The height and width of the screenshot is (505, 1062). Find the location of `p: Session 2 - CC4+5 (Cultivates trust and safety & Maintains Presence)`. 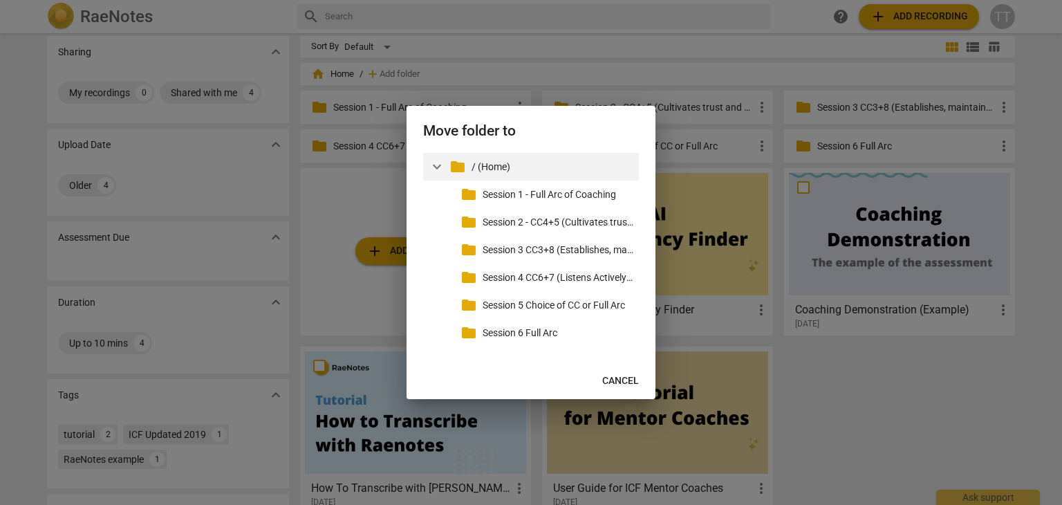

p: Session 2 - CC4+5 (Cultivates trust and safety & Maintains Presence) is located at coordinates (558, 222).